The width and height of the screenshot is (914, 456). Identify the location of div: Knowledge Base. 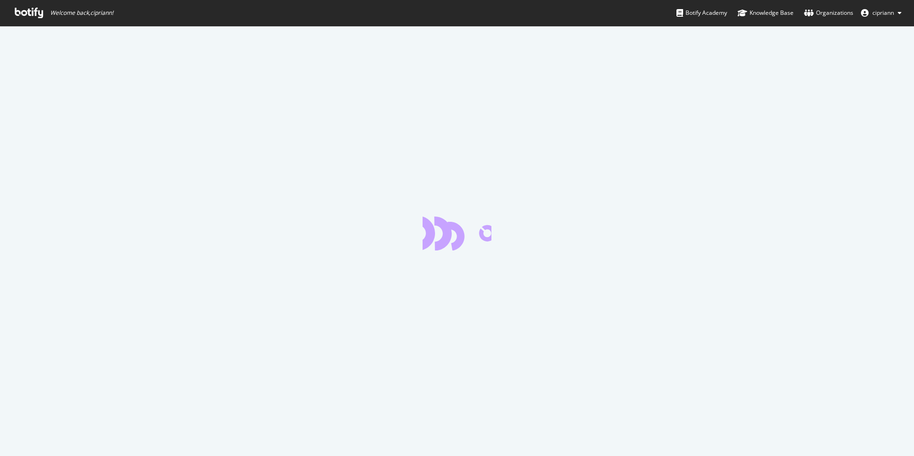
(766, 13).